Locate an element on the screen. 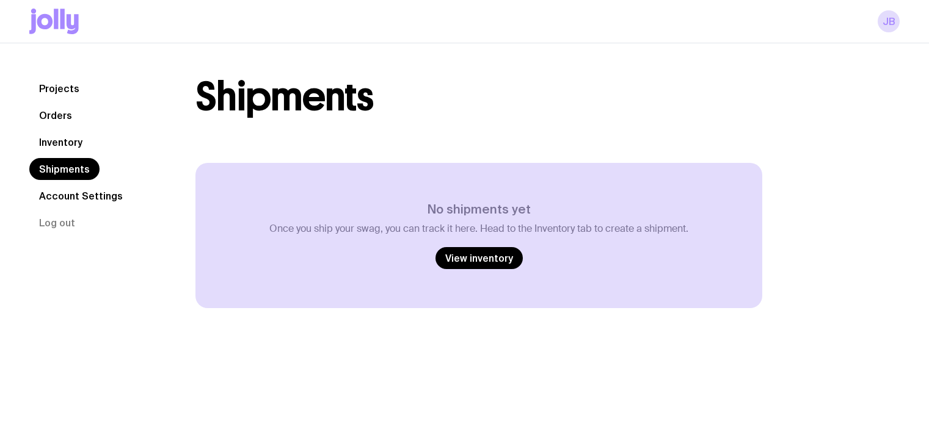  button: Log out is located at coordinates (57, 223).